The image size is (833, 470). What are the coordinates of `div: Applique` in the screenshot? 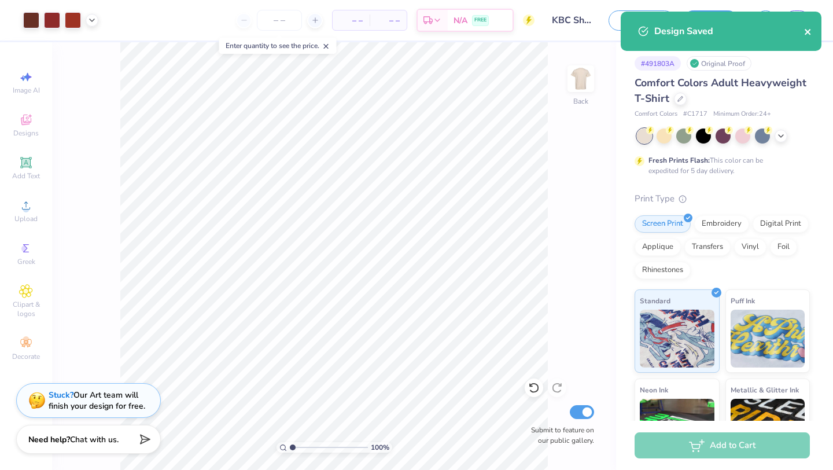 It's located at (658, 247).